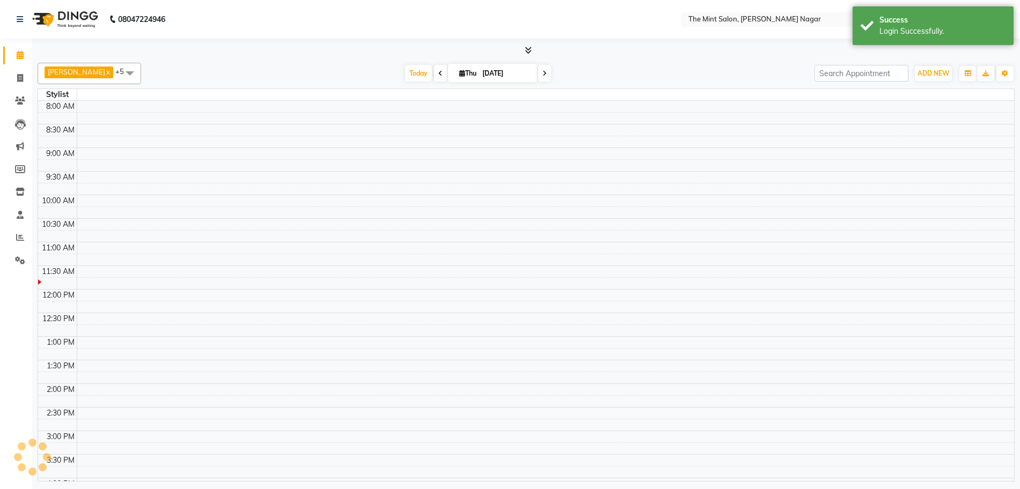  What do you see at coordinates (933, 74) in the screenshot?
I see `button: ADD NEW` at bounding box center [933, 74].